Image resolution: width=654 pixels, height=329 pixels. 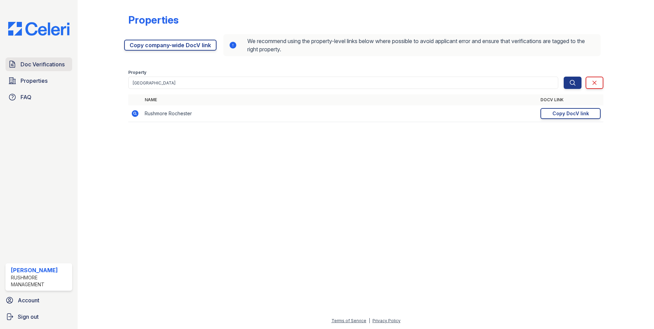 I want to click on a: Account, so click(x=39, y=300).